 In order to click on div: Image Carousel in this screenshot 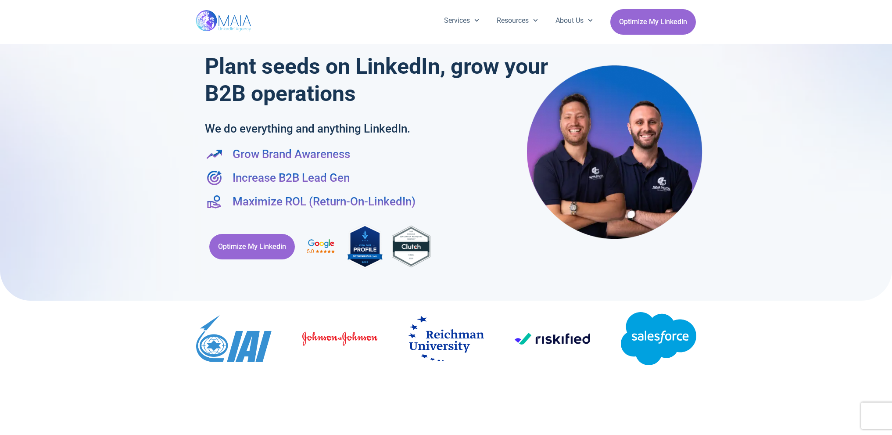, I will do `click(446, 339)`.